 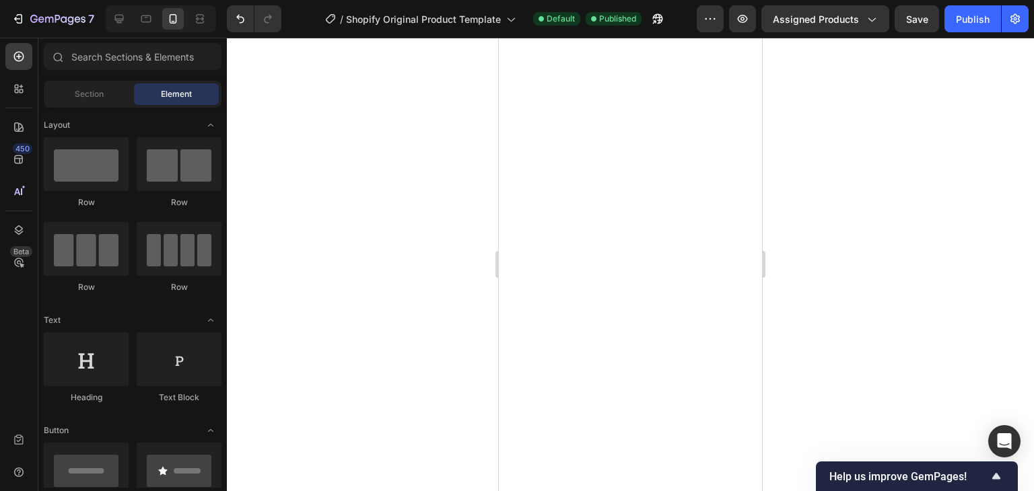 I want to click on input: Search Sections & Elements, so click(x=133, y=57).